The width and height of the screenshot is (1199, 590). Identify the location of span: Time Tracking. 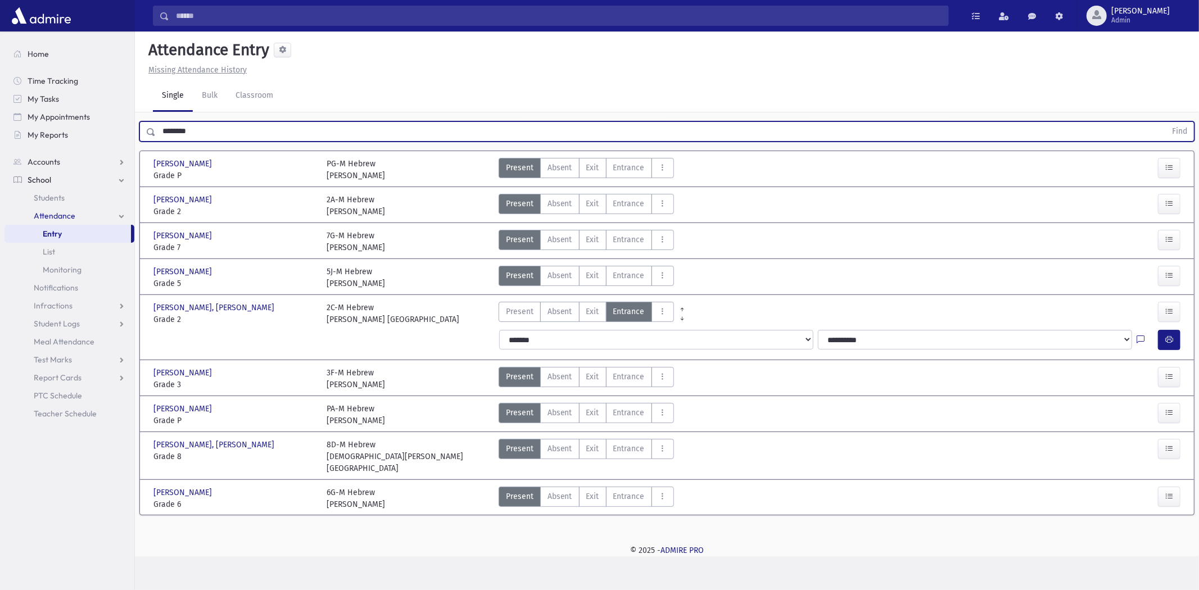
(53, 81).